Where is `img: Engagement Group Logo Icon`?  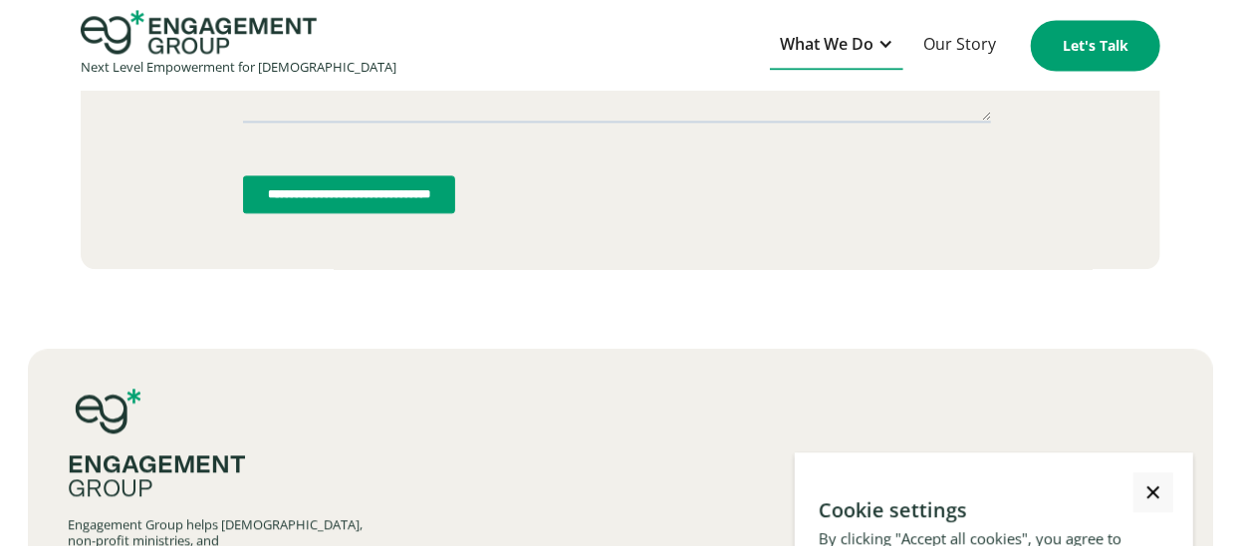 img: Engagement Group Logo Icon is located at coordinates (198, 32).